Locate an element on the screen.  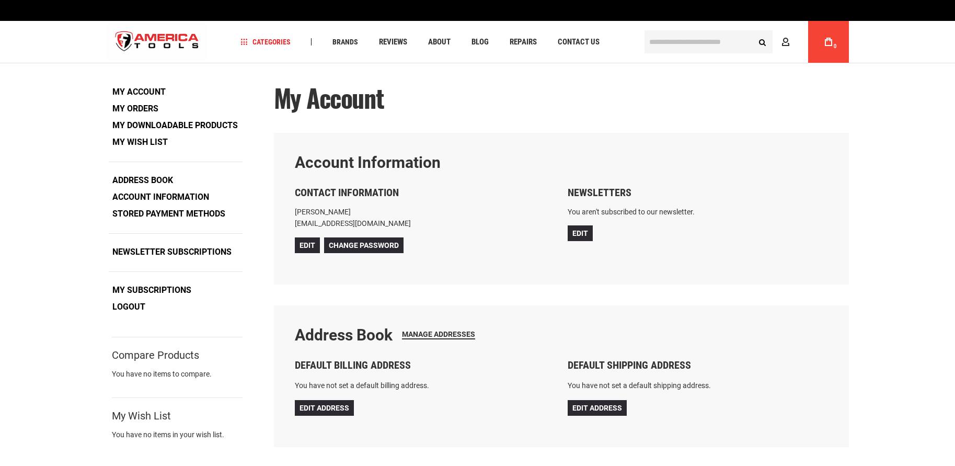
address: You have not set a default shipping address. is located at coordinates (698, 385).